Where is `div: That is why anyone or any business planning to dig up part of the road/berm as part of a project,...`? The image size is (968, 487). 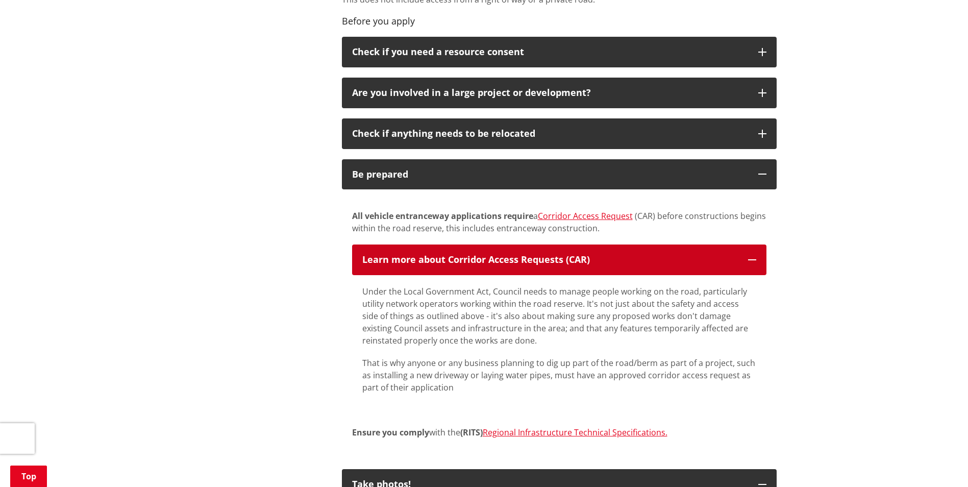
div: That is why anyone or any business planning to dig up part of the road/berm as part of a project,... is located at coordinates (559, 339).